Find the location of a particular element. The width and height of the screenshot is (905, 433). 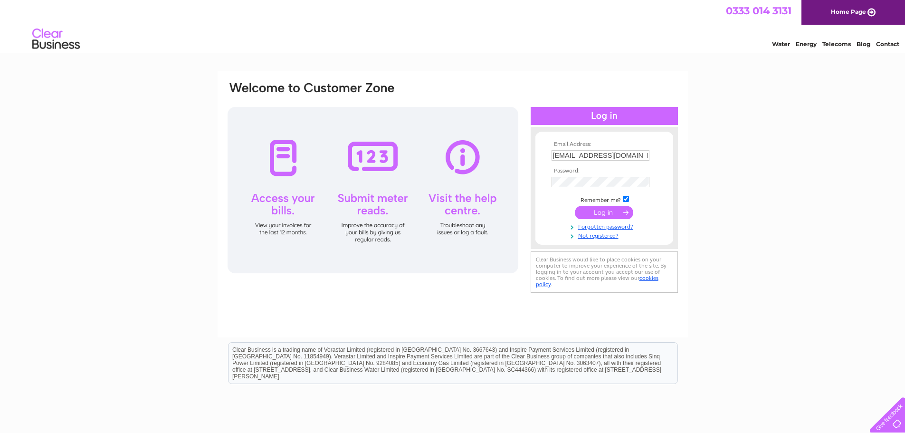

th: Email Address: is located at coordinates (605, 144).